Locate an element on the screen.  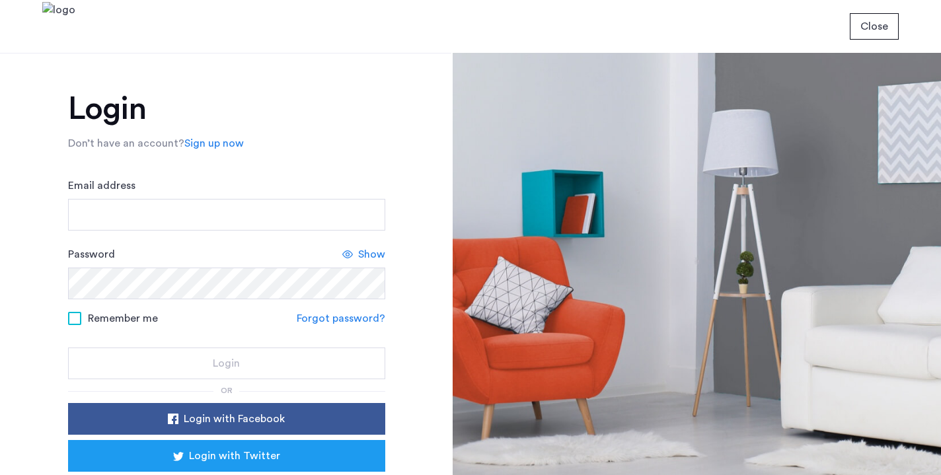
span: Close is located at coordinates (875, 26).